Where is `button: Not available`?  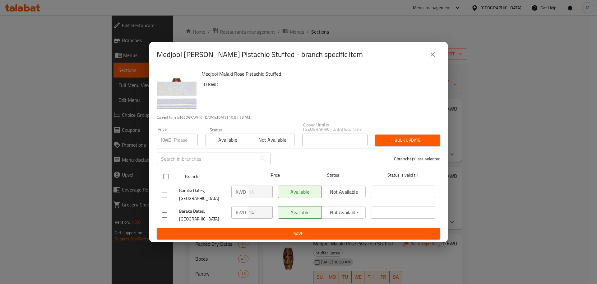 button: Not available is located at coordinates (272, 140).